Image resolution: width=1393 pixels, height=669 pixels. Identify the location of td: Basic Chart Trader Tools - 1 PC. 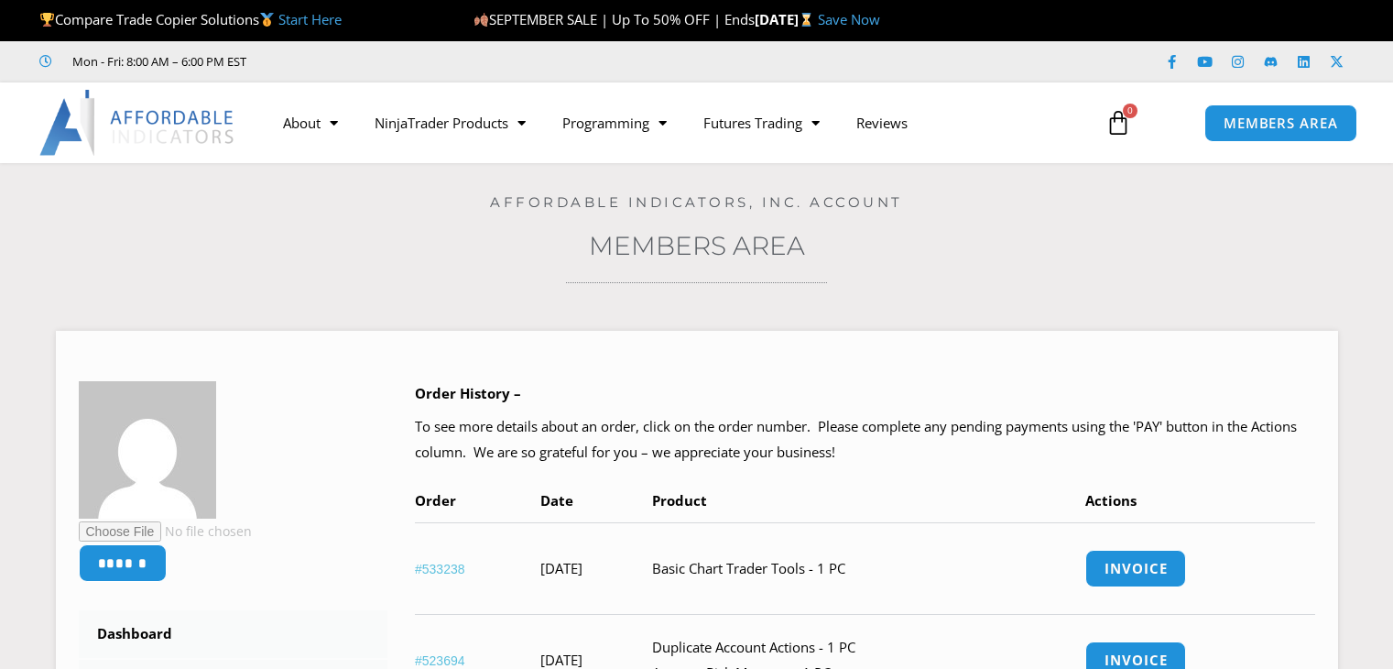
(868, 568).